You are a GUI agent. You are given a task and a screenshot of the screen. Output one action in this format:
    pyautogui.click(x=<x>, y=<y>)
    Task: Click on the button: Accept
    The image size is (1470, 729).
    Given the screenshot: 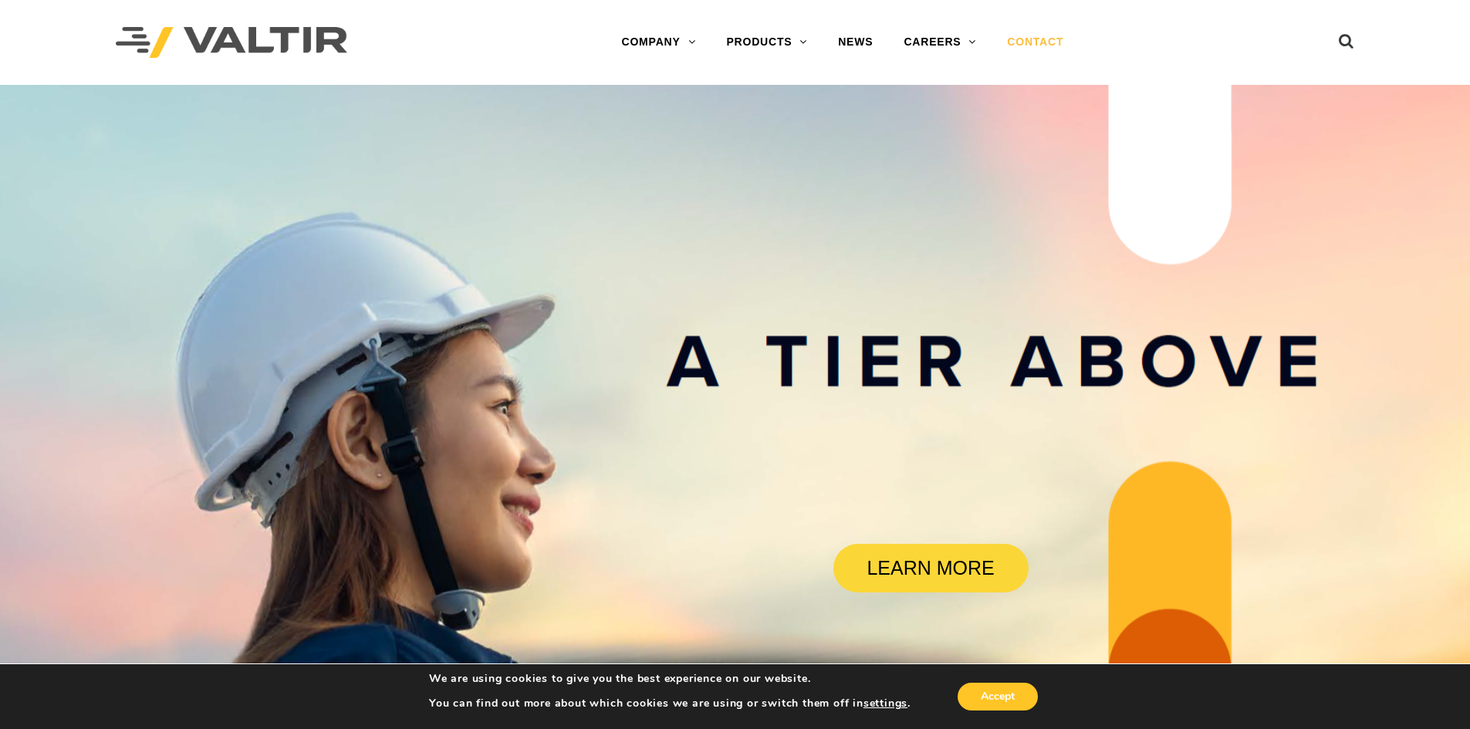 What is the action you would take?
    pyautogui.click(x=997, y=697)
    